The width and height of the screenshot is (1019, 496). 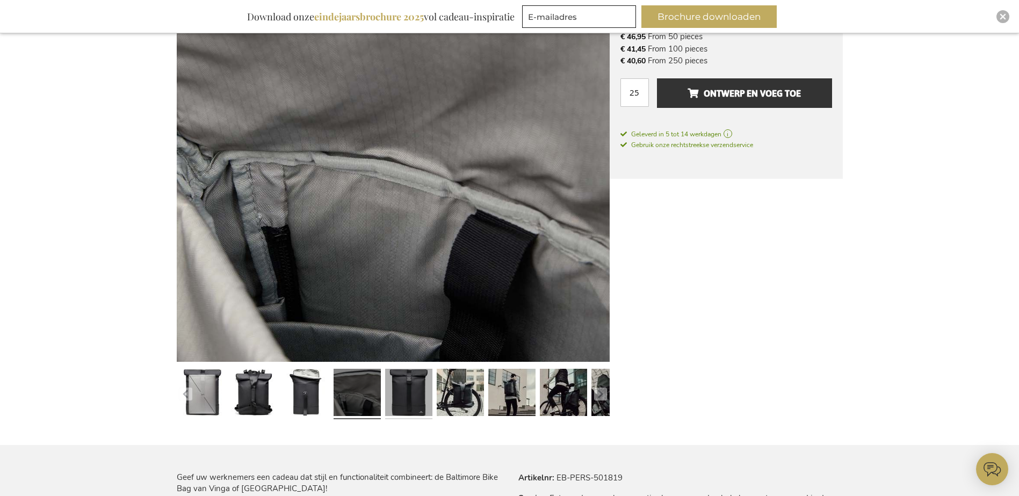 I want to click on span: € 46,95, so click(x=633, y=37).